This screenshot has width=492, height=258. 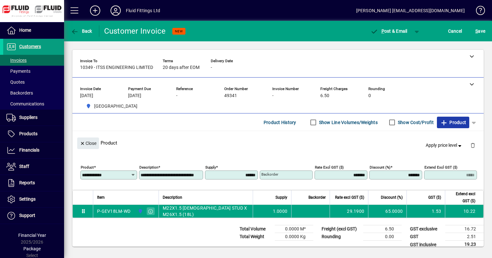 What do you see at coordinates (210, 167) in the screenshot?
I see `mat-label: Supply` at bounding box center [210, 167].